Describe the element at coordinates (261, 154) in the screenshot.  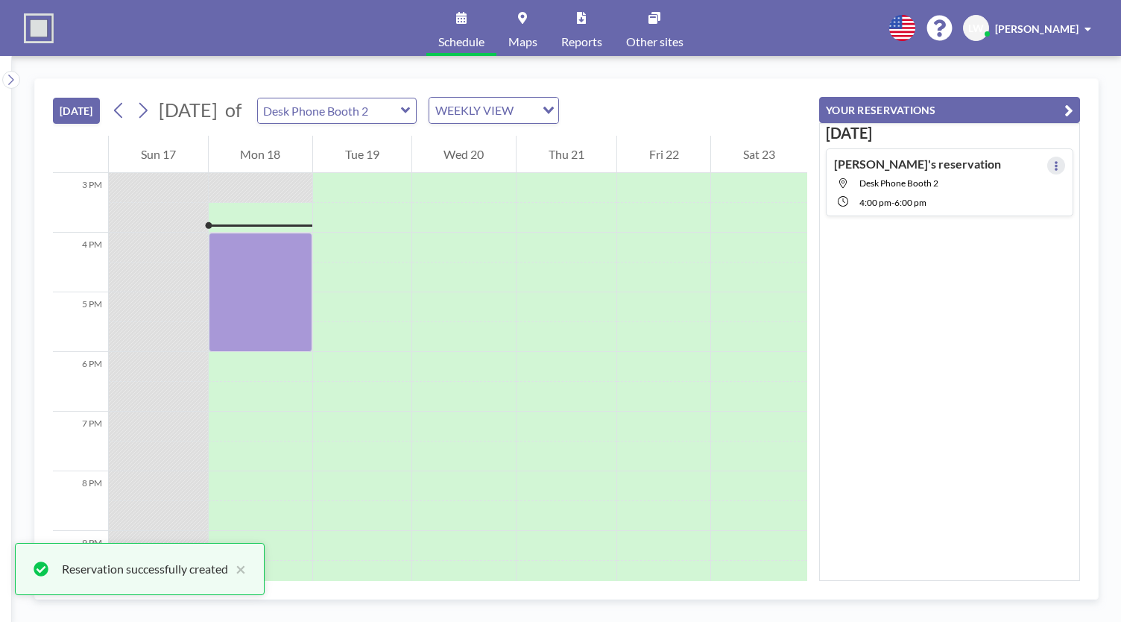
I see `div: Mon 18` at that location.